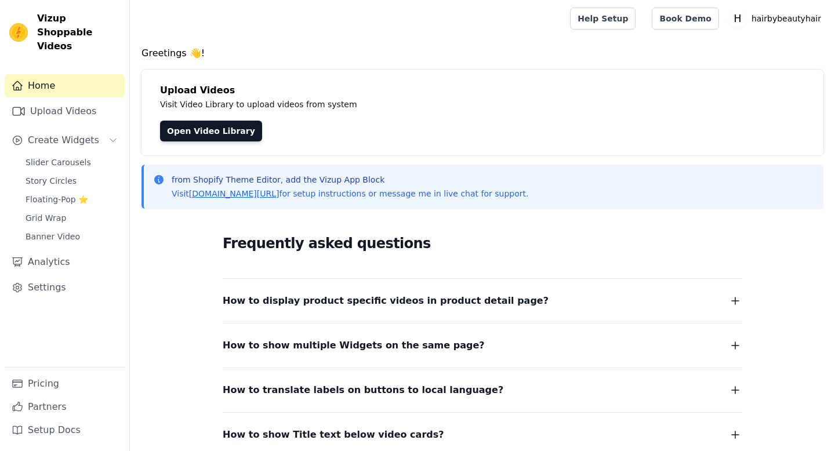 The width and height of the screenshot is (835, 451). Describe the element at coordinates (602, 19) in the screenshot. I see `a: Help Setup` at that location.